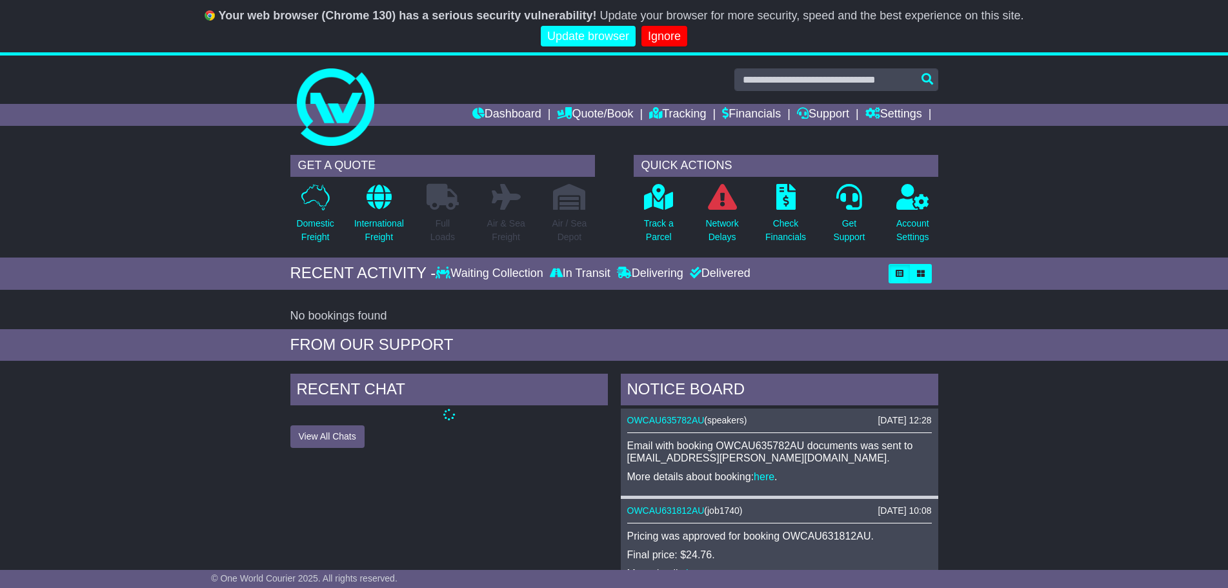 The width and height of the screenshot is (1228, 588). I want to click on a: Track aParcel, so click(659, 217).